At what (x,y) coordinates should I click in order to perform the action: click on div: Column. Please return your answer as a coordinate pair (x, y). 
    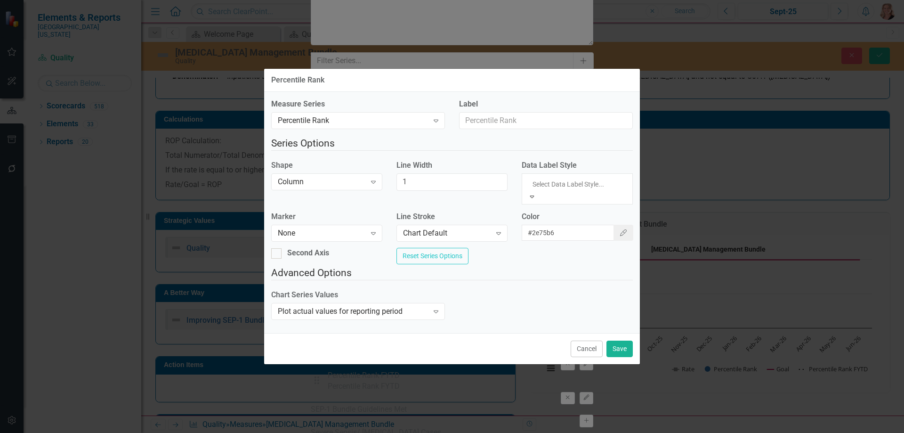
    Looking at the image, I should click on (322, 182).